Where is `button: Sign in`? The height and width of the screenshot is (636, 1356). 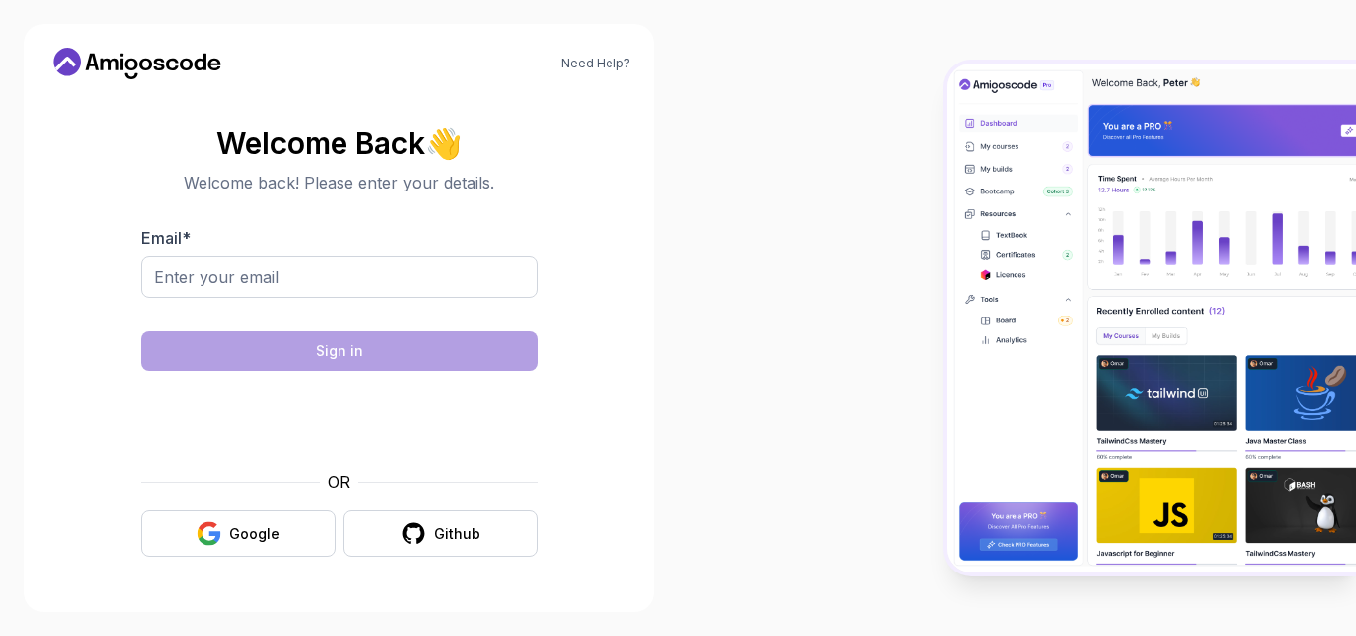
button: Sign in is located at coordinates (339, 351).